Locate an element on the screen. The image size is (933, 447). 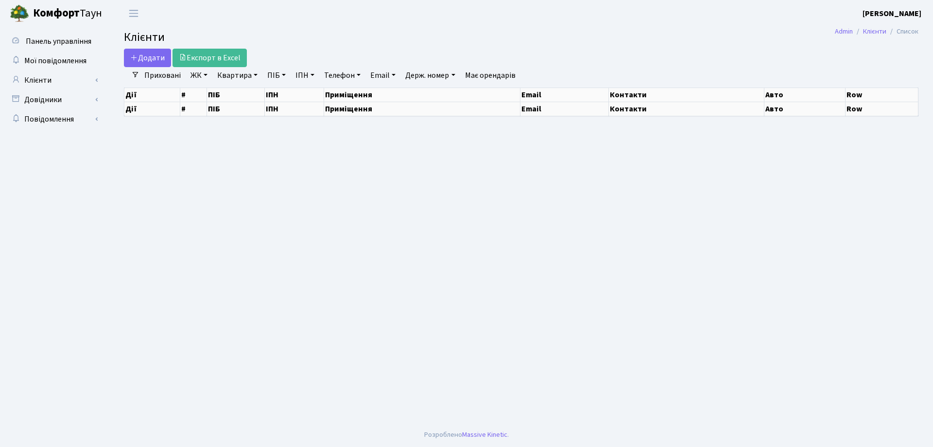
a: Мої повідомлення is located at coordinates (53, 61).